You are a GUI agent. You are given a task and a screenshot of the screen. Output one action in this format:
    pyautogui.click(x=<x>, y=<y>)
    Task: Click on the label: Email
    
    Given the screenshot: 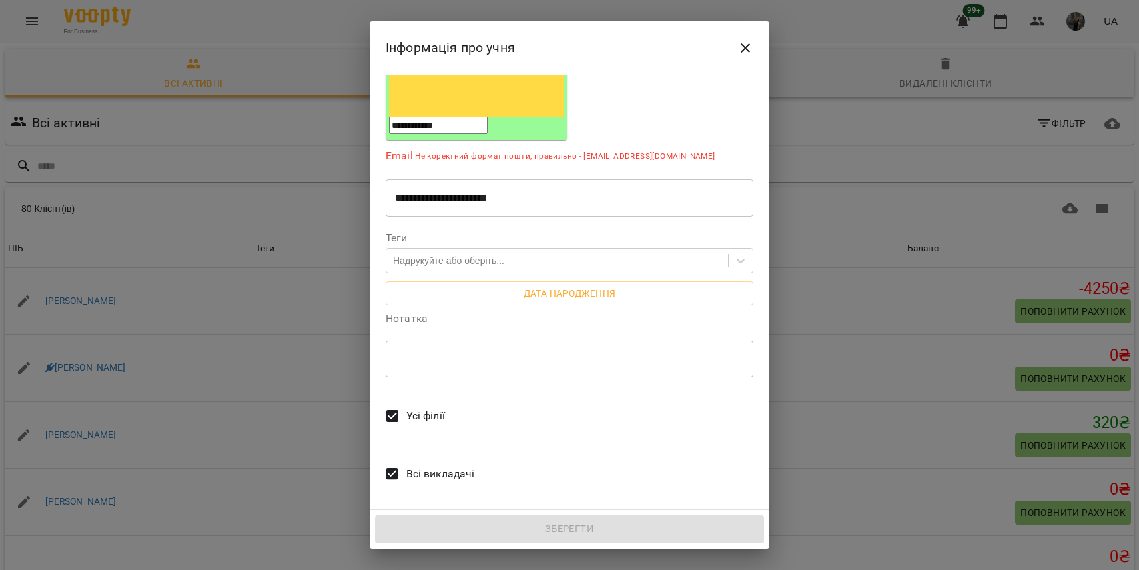 What is the action you would take?
    pyautogui.click(x=570, y=155)
    